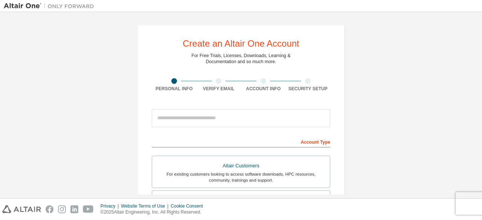 This screenshot has height=220, width=482. I want to click on img: youtube.svg, so click(88, 209).